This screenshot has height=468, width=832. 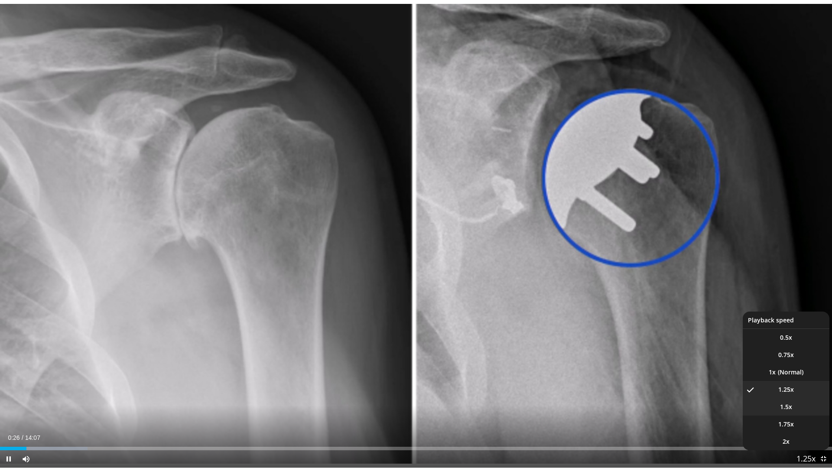 I want to click on span: 0:26, so click(x=13, y=438).